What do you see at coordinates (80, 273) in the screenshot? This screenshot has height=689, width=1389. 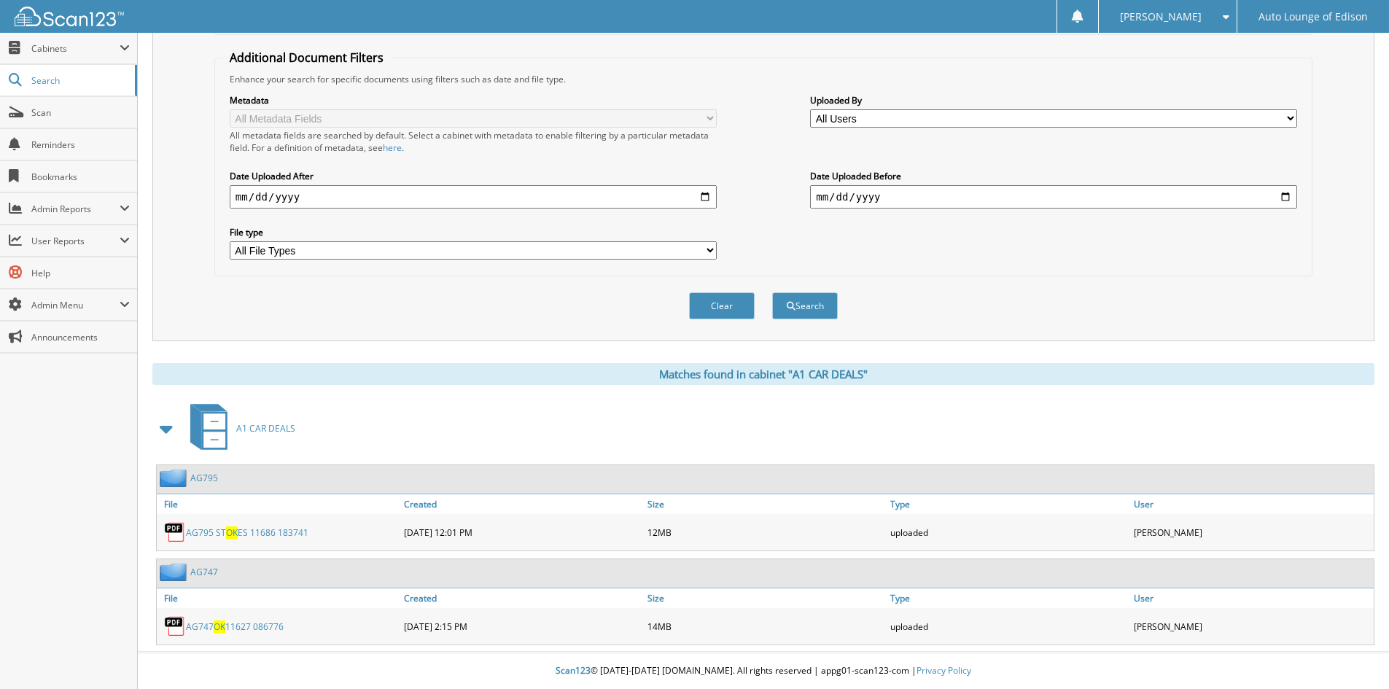 I see `span: Help` at bounding box center [80, 273].